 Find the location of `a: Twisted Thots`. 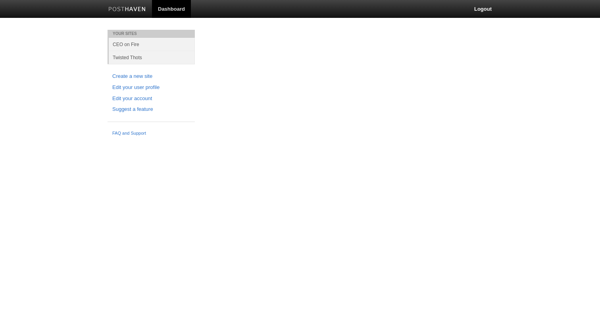

a: Twisted Thots is located at coordinates (152, 57).